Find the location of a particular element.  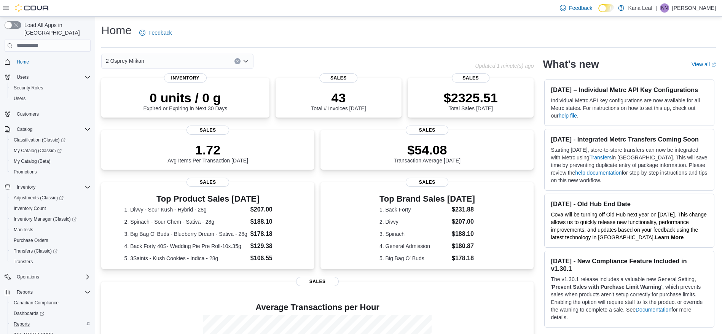

button: Home is located at coordinates (48, 62).